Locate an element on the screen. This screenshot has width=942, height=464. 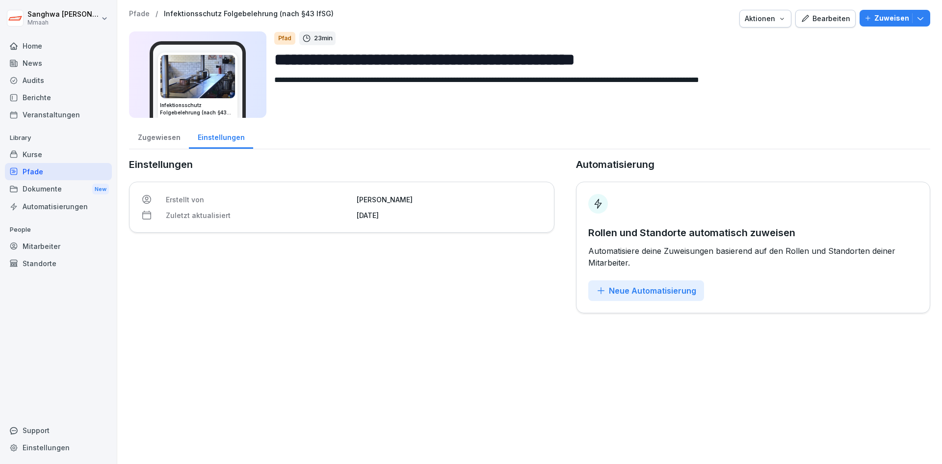
div: Automatisierungen is located at coordinates (58, 206).